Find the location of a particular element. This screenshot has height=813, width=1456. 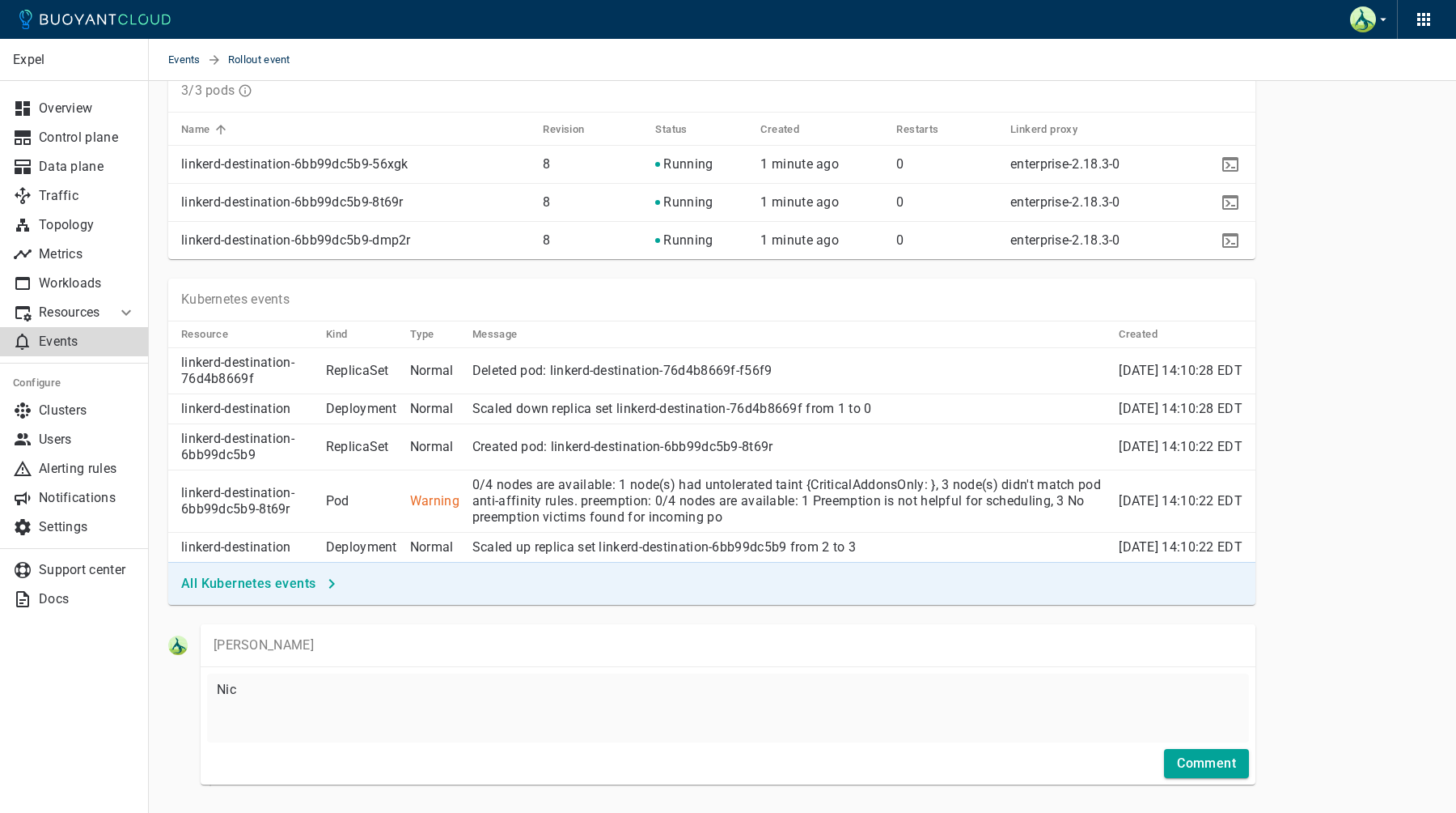

p: Scaled up replica set linkerd-destination-6bb99dc5b9 from 2 to 3 is located at coordinates (789, 548).